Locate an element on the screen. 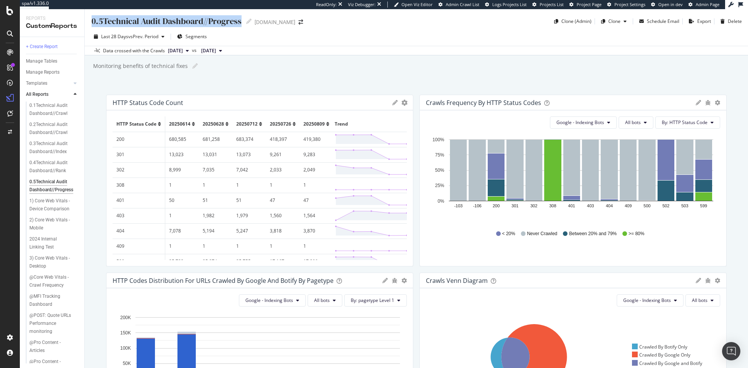  div: 0.4Technical Audit Dashboard//Rank is located at coordinates (52, 167).